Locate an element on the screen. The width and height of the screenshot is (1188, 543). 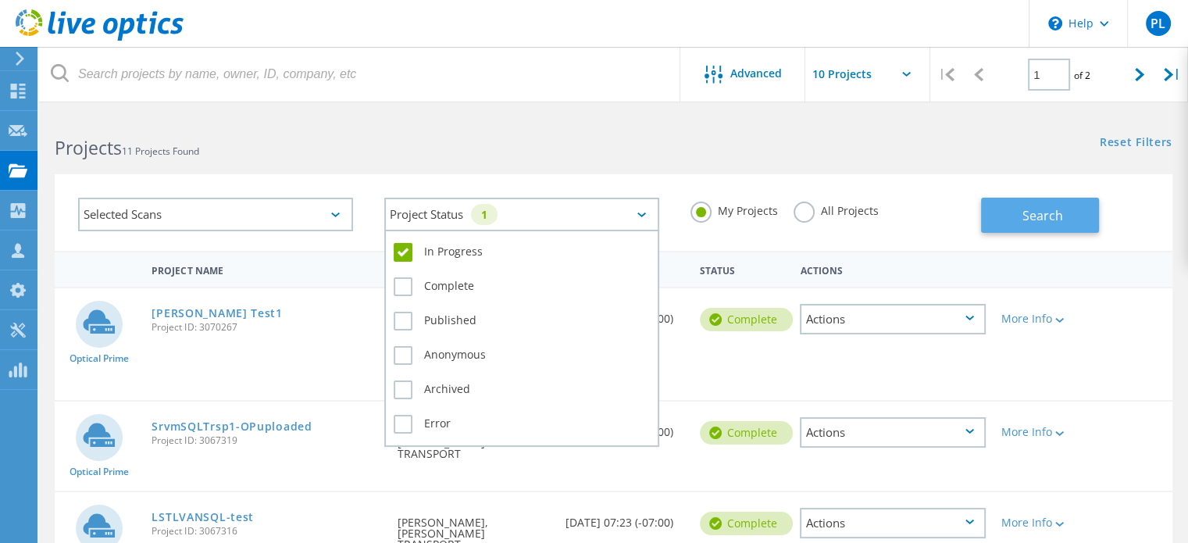
label: In Progress is located at coordinates (522, 252).